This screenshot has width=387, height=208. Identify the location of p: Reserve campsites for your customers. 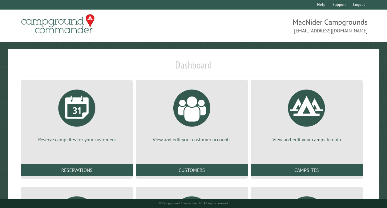
(77, 139).